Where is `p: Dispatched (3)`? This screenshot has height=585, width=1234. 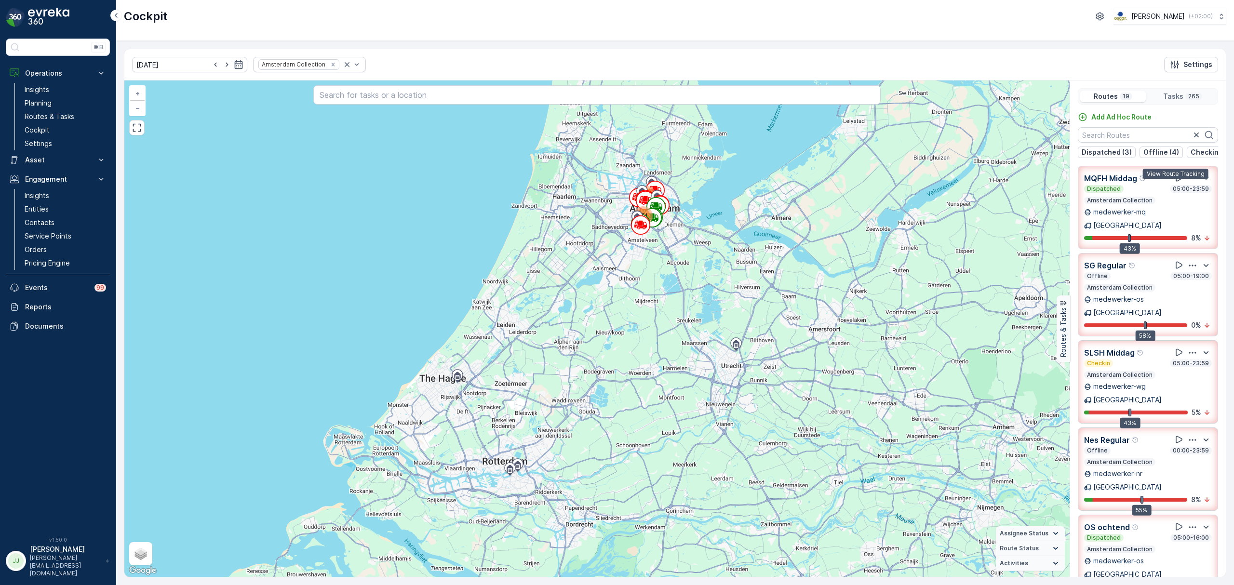 p: Dispatched (3) is located at coordinates (1107, 152).